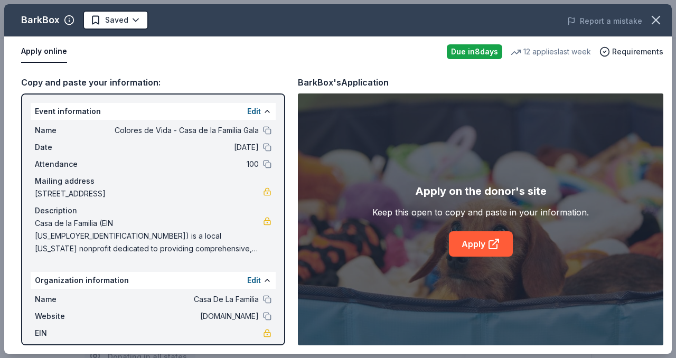  I want to click on div: Apply on the donor's site, so click(481, 191).